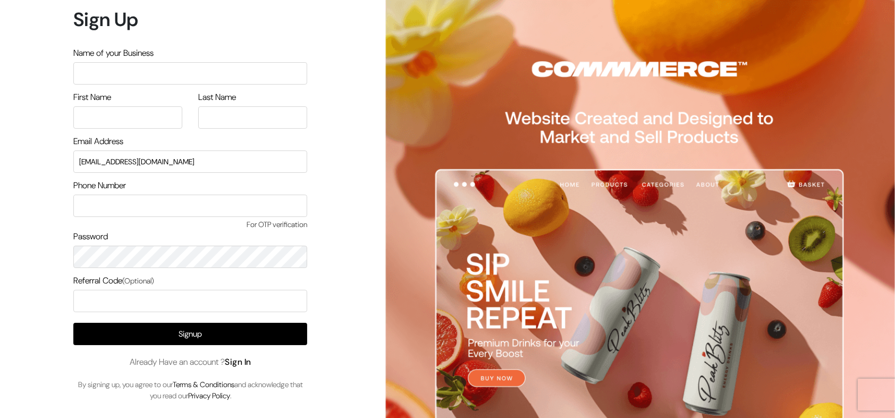 The width and height of the screenshot is (895, 418). What do you see at coordinates (114, 281) in the screenshot?
I see `label: Referral Code` at bounding box center [114, 281].